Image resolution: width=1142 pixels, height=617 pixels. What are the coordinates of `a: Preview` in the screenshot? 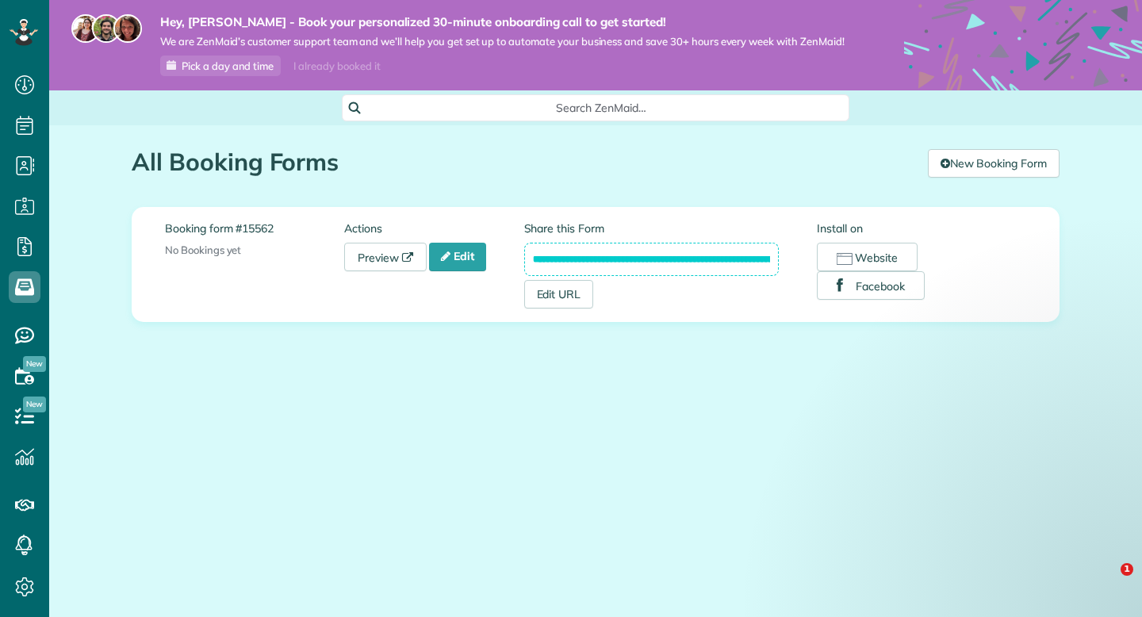 It's located at (385, 257).